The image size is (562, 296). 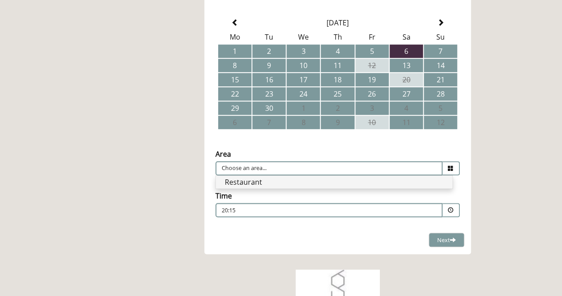 What do you see at coordinates (337, 94) in the screenshot?
I see `td: 25` at bounding box center [337, 94].